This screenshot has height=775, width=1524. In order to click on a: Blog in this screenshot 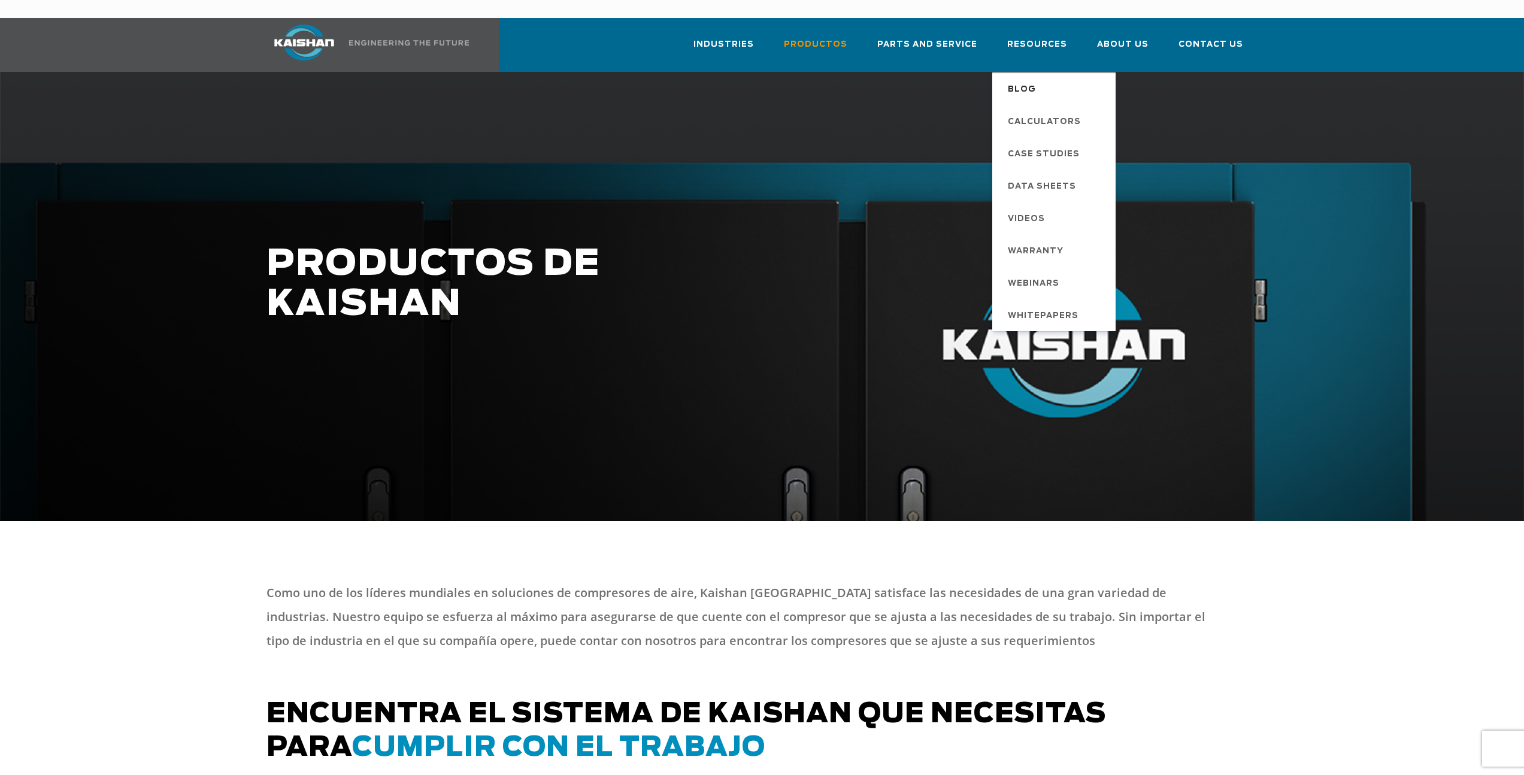, I will do `click(1055, 89)`.